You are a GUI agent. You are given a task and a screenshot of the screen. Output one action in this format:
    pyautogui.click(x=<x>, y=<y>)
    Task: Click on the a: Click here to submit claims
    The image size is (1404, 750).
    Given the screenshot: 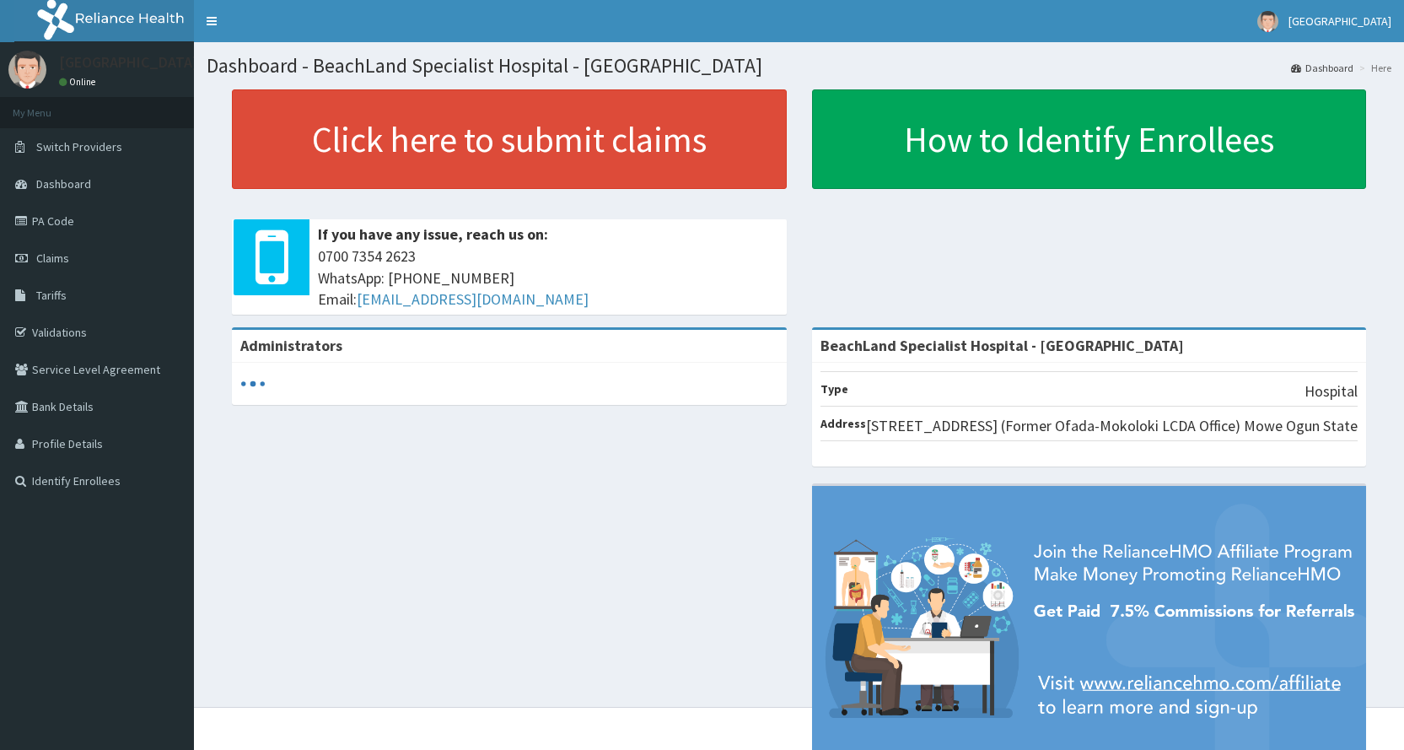 What is the action you would take?
    pyautogui.click(x=509, y=139)
    